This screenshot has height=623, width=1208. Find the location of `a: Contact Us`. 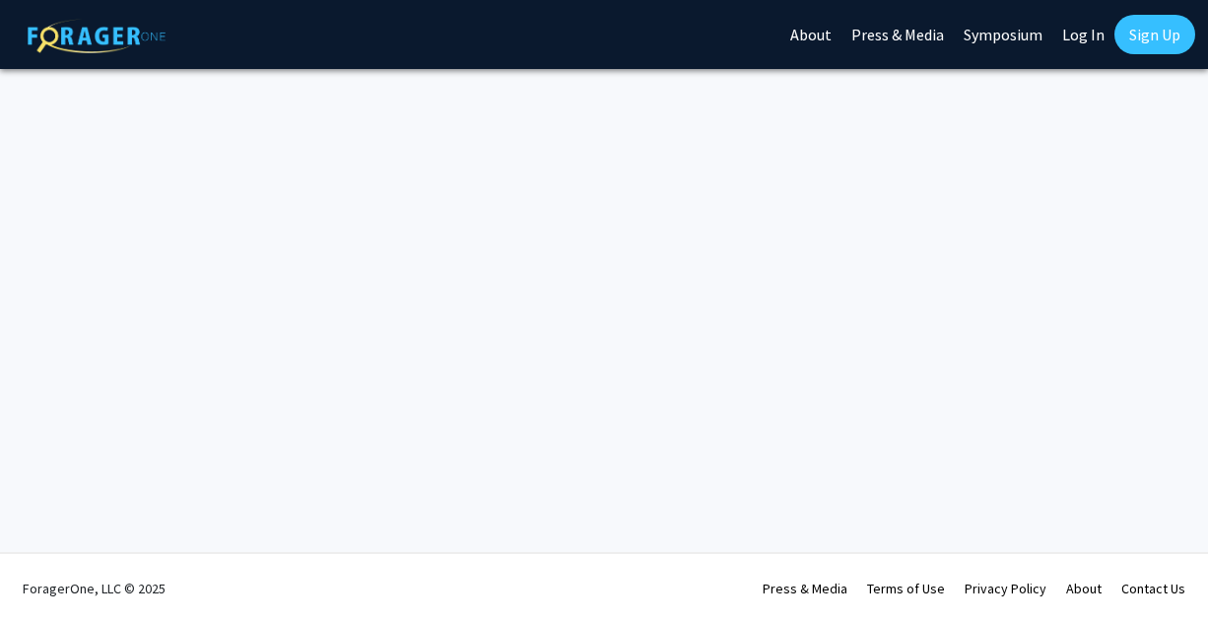

a: Contact Us is located at coordinates (1152, 588).